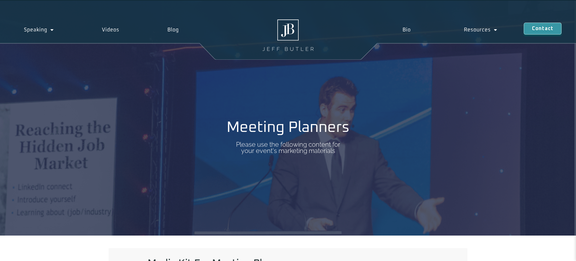  What do you see at coordinates (480, 30) in the screenshot?
I see `a: Resources` at bounding box center [480, 30].